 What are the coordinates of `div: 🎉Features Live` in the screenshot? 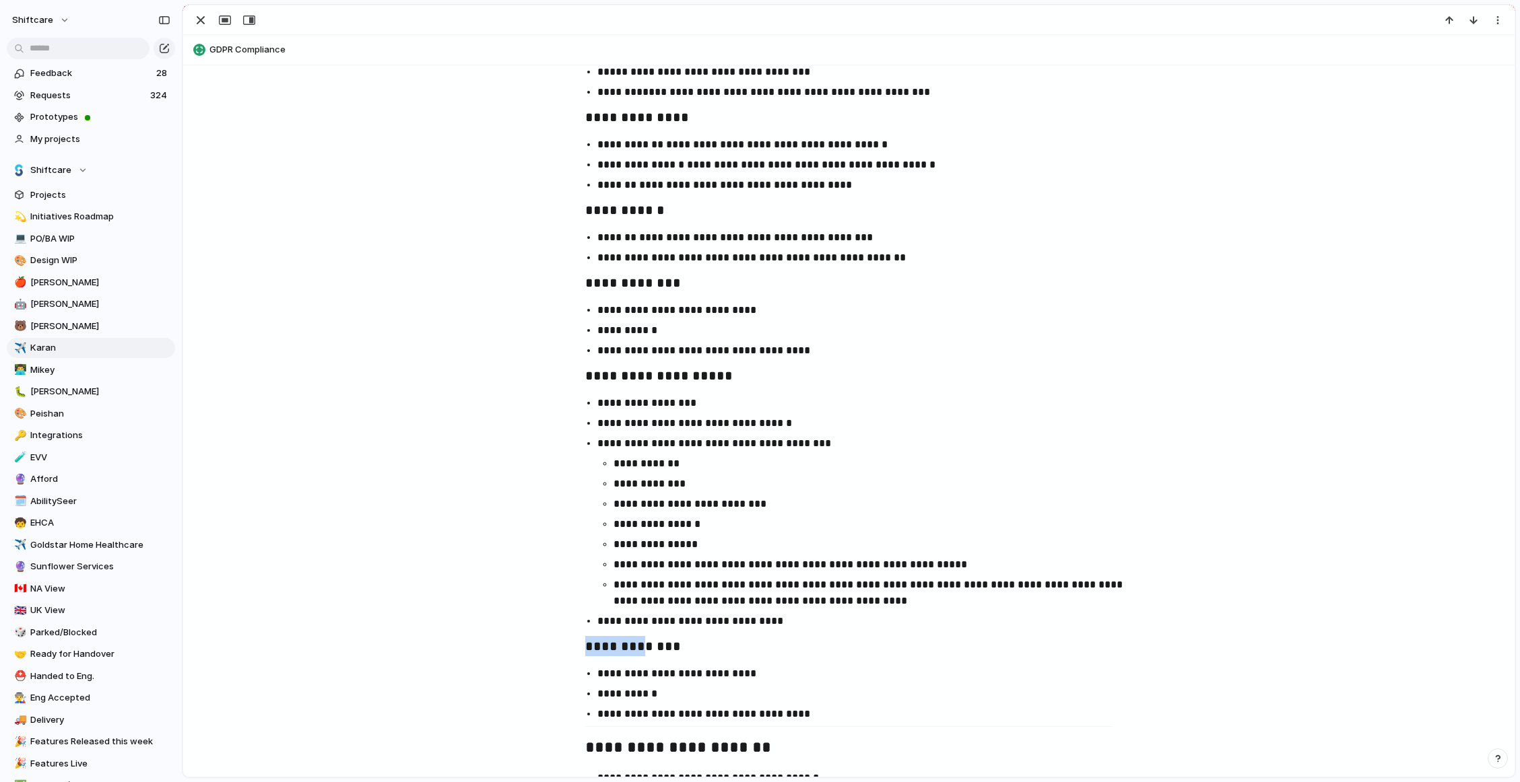 It's located at (91, 764).